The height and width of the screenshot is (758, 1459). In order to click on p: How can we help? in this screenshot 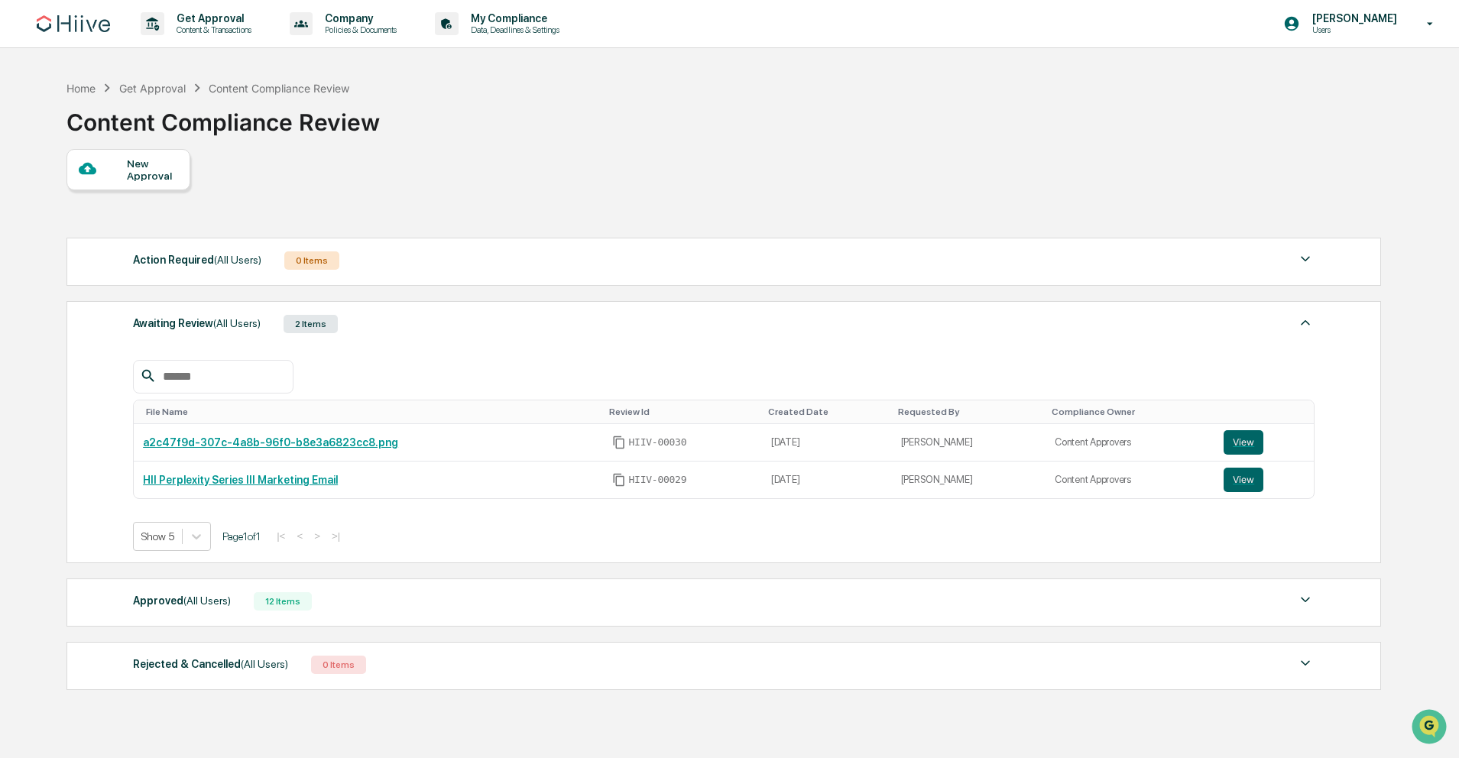, I will do `click(147, 44)`.